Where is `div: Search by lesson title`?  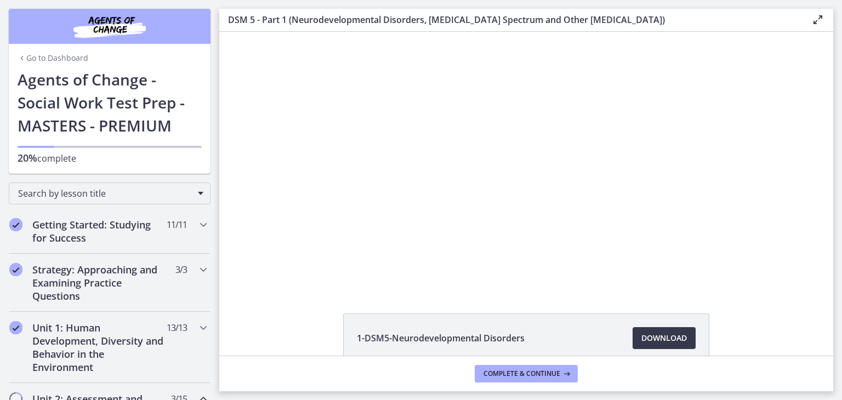
div: Search by lesson title is located at coordinates (110, 193).